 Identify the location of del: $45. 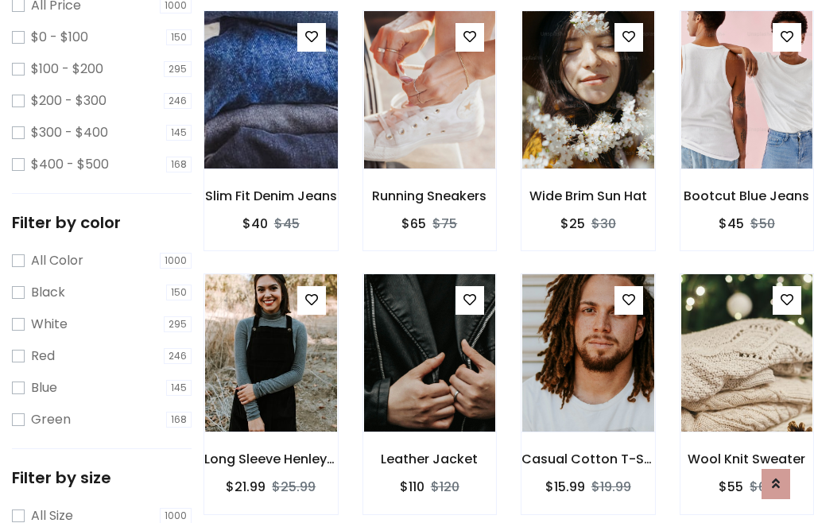
(287, 224).